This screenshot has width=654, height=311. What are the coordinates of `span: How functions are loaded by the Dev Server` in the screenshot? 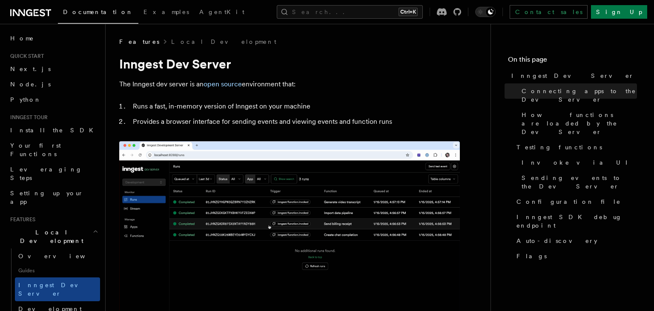 It's located at (579, 123).